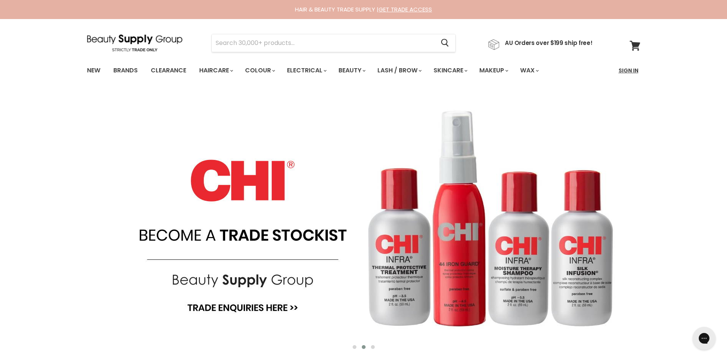  I want to click on ul: Main menu, so click(330, 71).